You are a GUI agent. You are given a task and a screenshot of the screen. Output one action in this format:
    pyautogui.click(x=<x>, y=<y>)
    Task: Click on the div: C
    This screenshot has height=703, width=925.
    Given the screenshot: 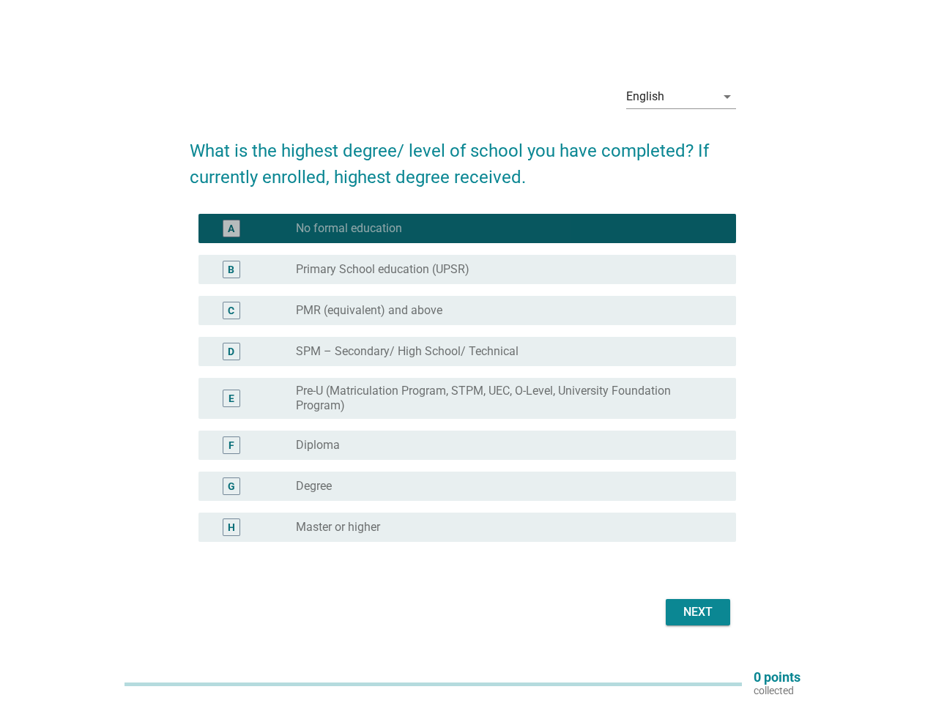 What is the action you would take?
    pyautogui.click(x=231, y=311)
    